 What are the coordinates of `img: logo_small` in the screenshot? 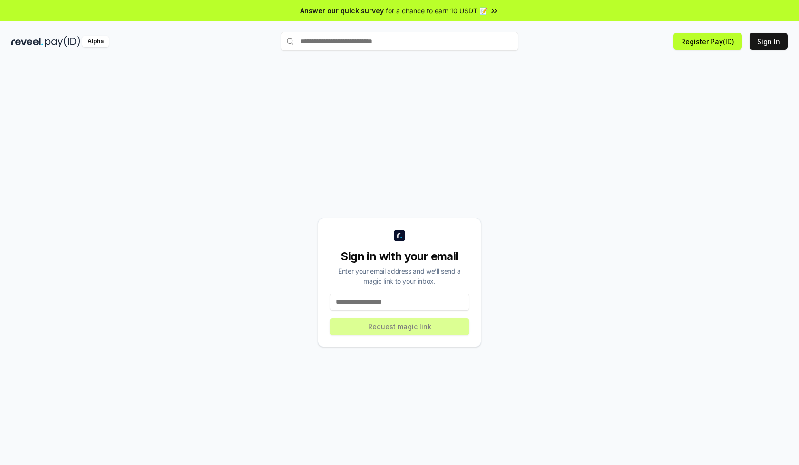 It's located at (399, 236).